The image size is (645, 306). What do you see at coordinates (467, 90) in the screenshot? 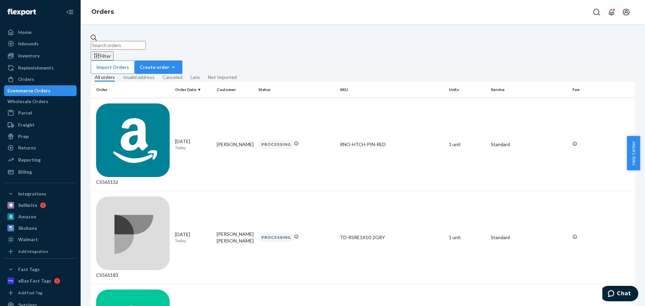
I see `th: Units` at bounding box center [467, 90].